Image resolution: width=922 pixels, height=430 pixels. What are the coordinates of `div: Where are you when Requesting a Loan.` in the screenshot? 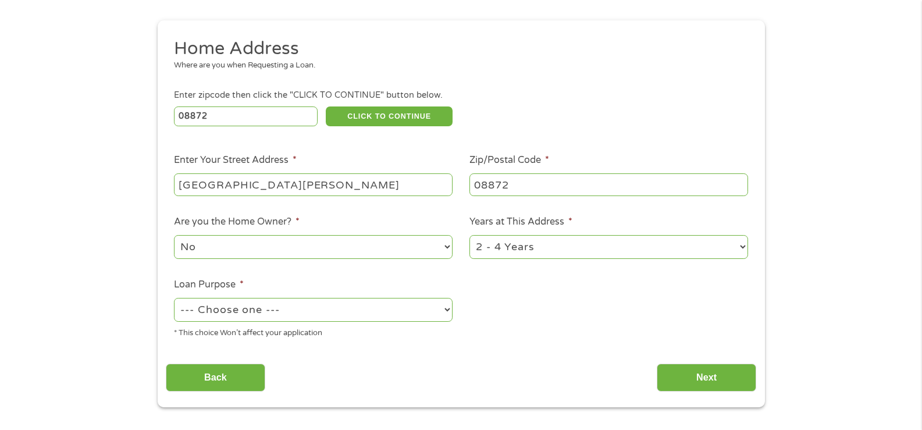 It's located at (457, 66).